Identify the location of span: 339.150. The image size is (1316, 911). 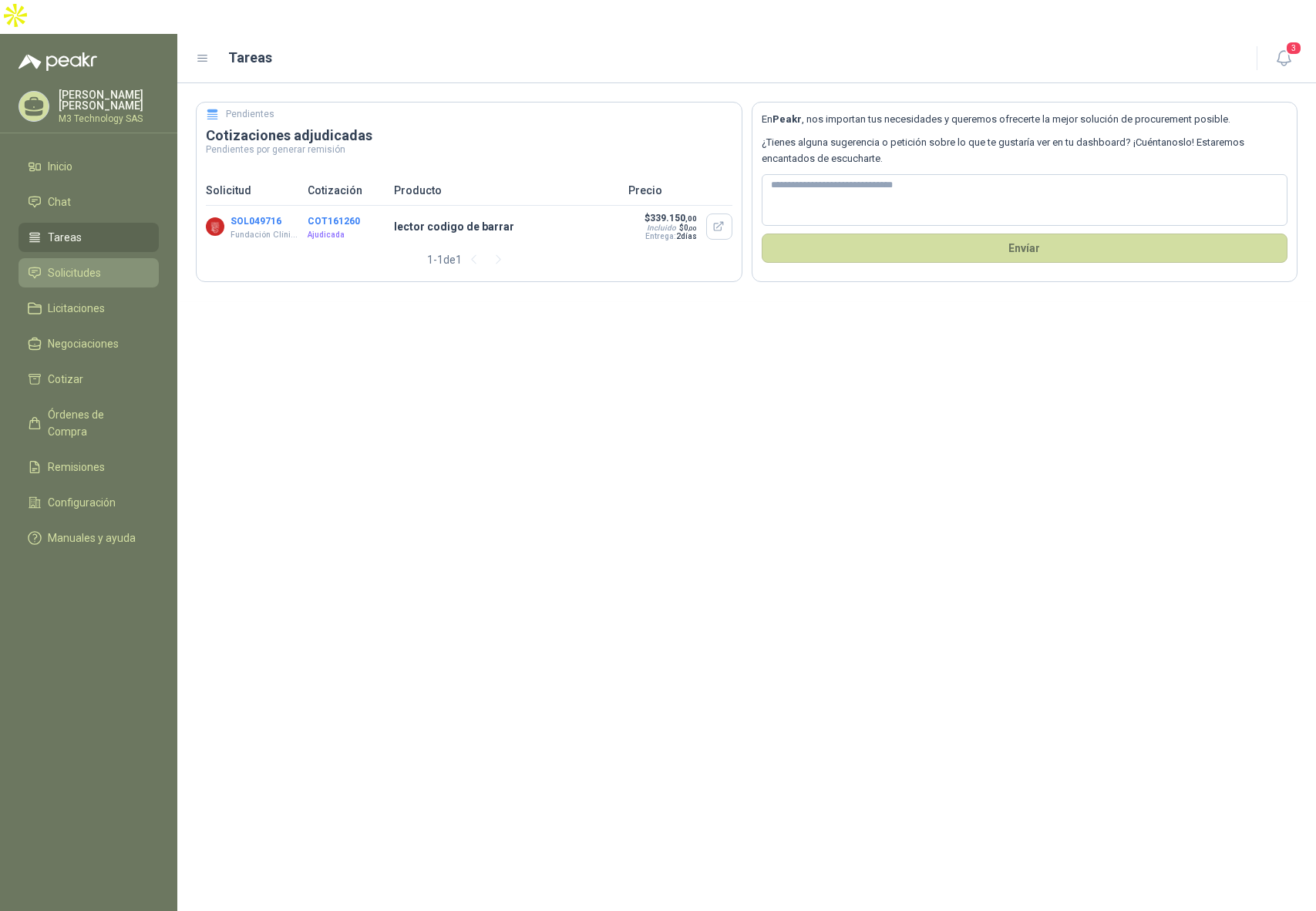
(673, 218).